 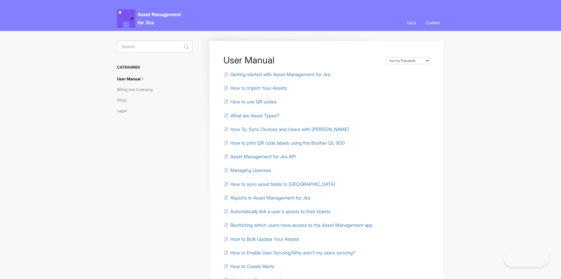 What do you see at coordinates (137, 89) in the screenshot?
I see `a: Billing and Licensing` at bounding box center [137, 89].